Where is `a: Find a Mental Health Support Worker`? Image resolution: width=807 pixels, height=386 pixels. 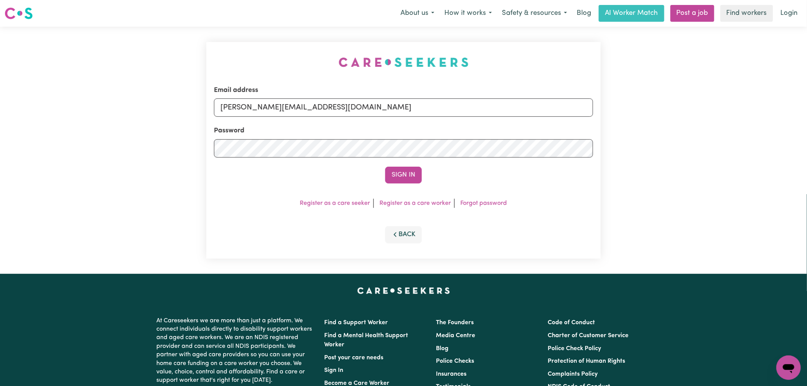 a: Find a Mental Health Support Worker is located at coordinates (366, 340).